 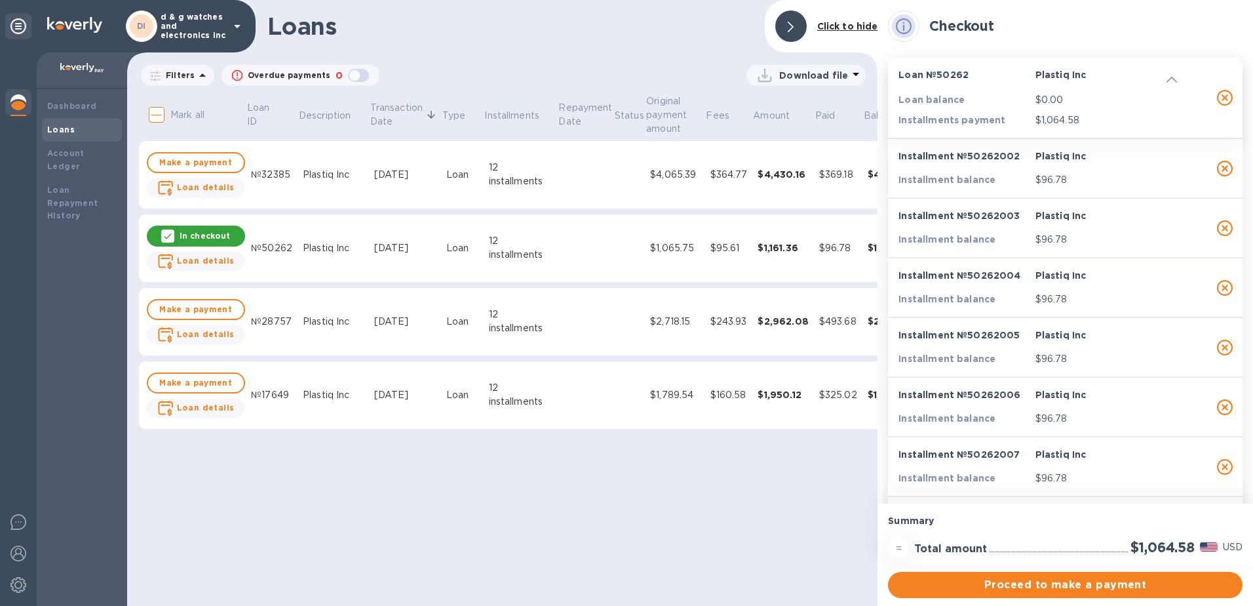 I want to click on span: Balance, so click(x=890, y=115).